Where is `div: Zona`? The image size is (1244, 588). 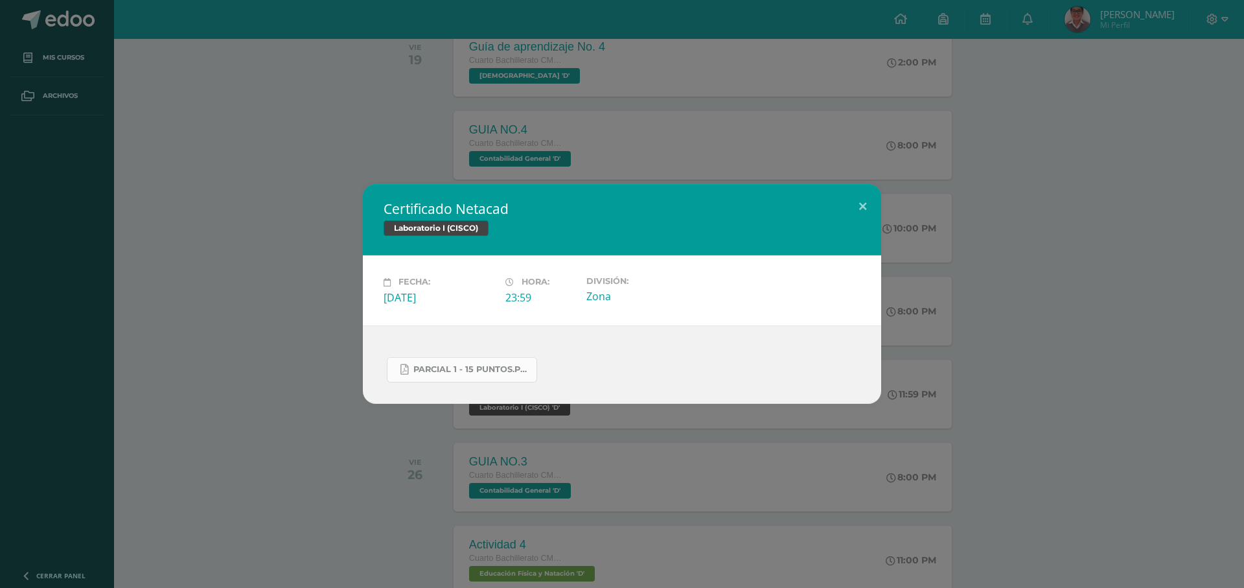
div: Zona is located at coordinates (642, 296).